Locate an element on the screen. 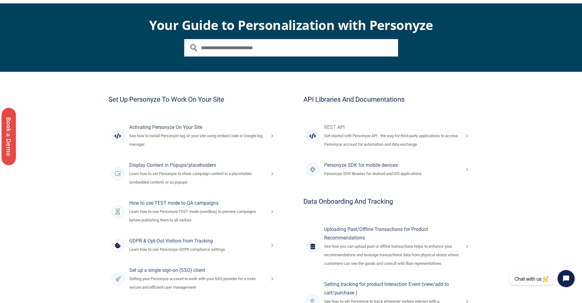  a: GDPR & Opt-Out Visitors from Tracking Learn how to use Personzye GDPR compliance settings is located at coordinates (194, 246).